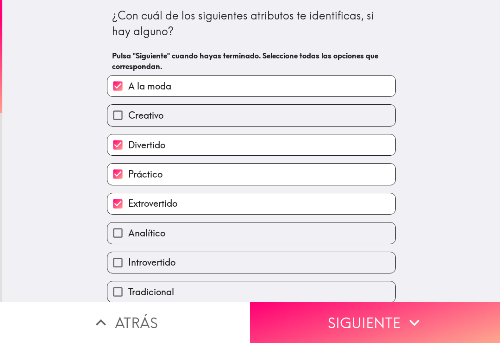  I want to click on button: A la moda, so click(251, 86).